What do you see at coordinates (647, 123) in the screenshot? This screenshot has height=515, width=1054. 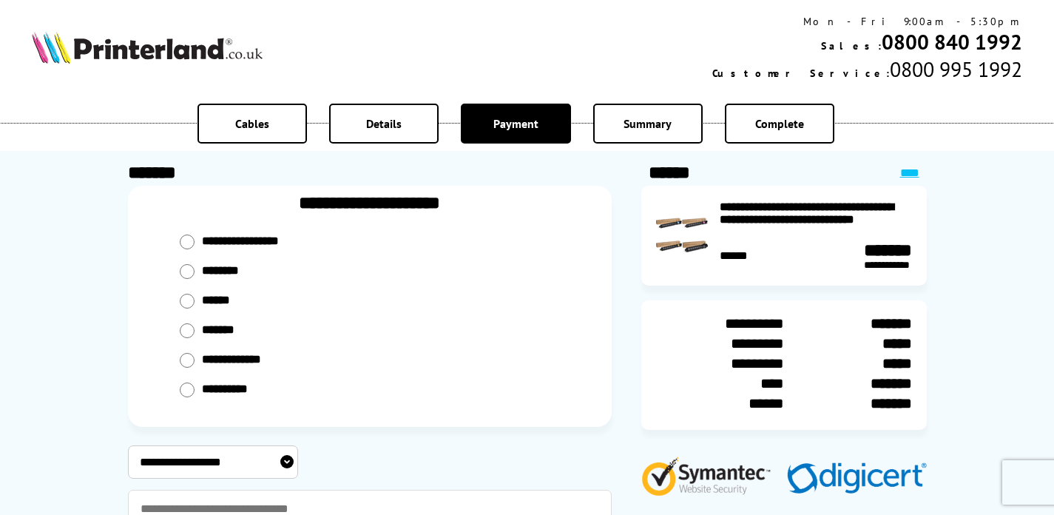 I see `span: Summary` at bounding box center [647, 123].